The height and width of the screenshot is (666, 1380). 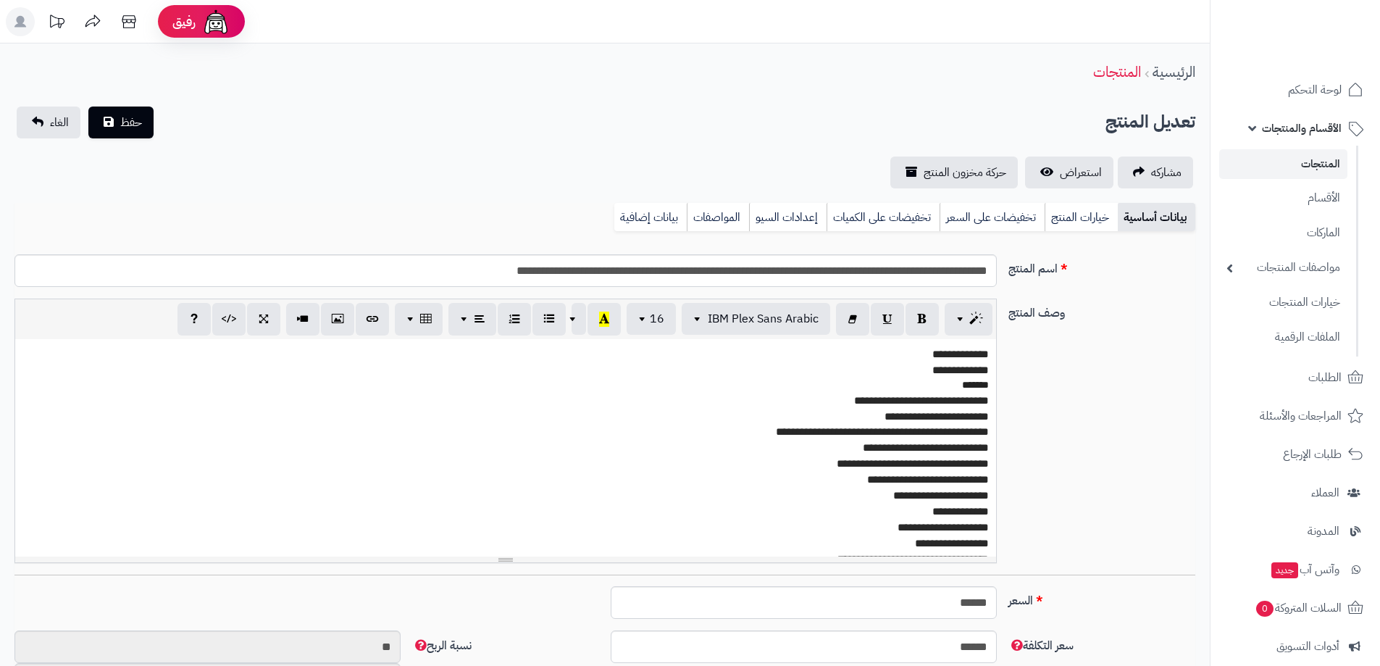 What do you see at coordinates (1284, 570) in the screenshot?
I see `span: جديد` at bounding box center [1284, 570].